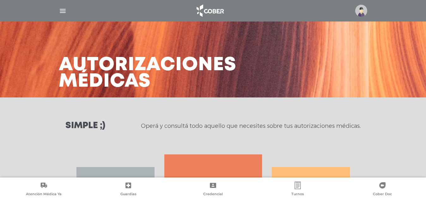 The image size is (426, 199). What do you see at coordinates (63, 11) in the screenshot?
I see `img: Cober_menu-lines-white.svg` at bounding box center [63, 11].